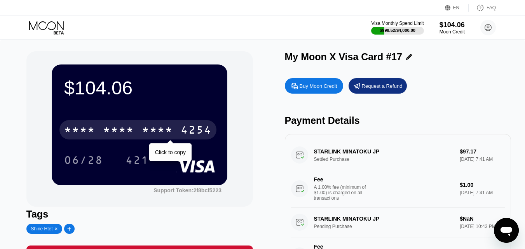  I want to click on div: $1.00, so click(483, 185).